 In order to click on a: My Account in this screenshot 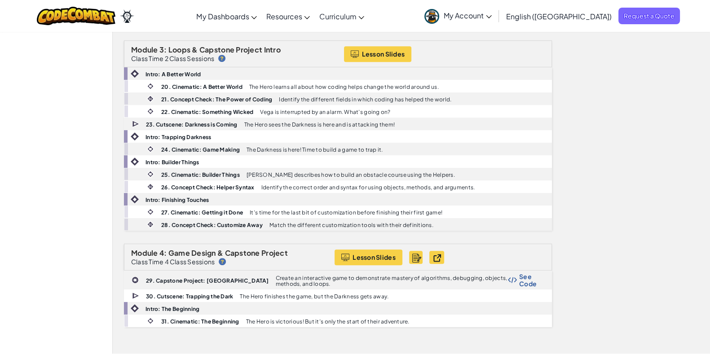, I will do `click(458, 16)`.